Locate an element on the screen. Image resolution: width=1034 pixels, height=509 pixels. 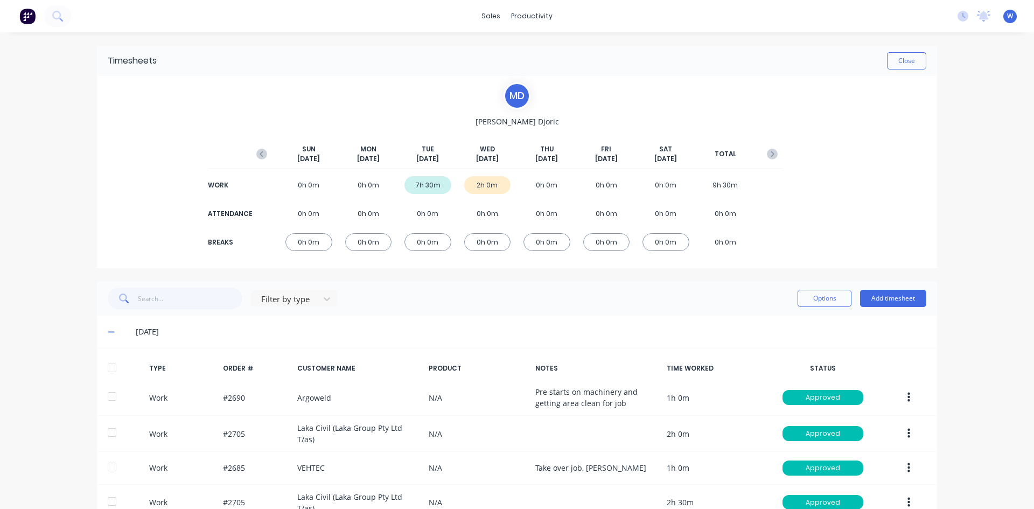
div: NOTES is located at coordinates (597, 368).